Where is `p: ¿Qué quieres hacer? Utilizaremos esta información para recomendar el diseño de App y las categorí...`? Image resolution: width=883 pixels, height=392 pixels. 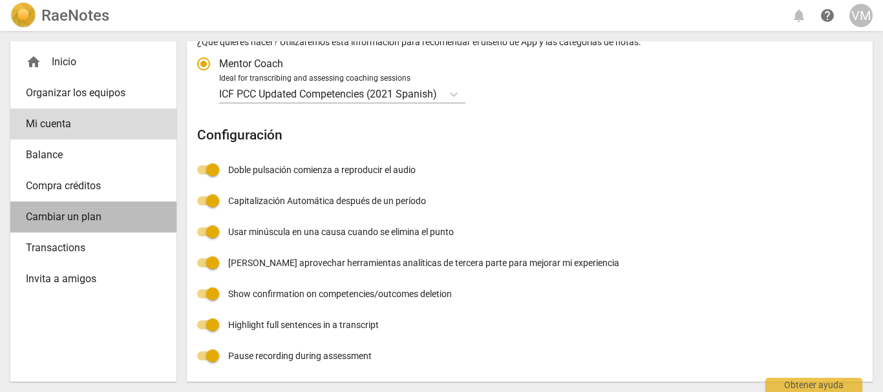
p: ¿Qué quieres hacer? Utilizaremos esta información para recomendar el diseño de App y las categorí... is located at coordinates (529, 42).